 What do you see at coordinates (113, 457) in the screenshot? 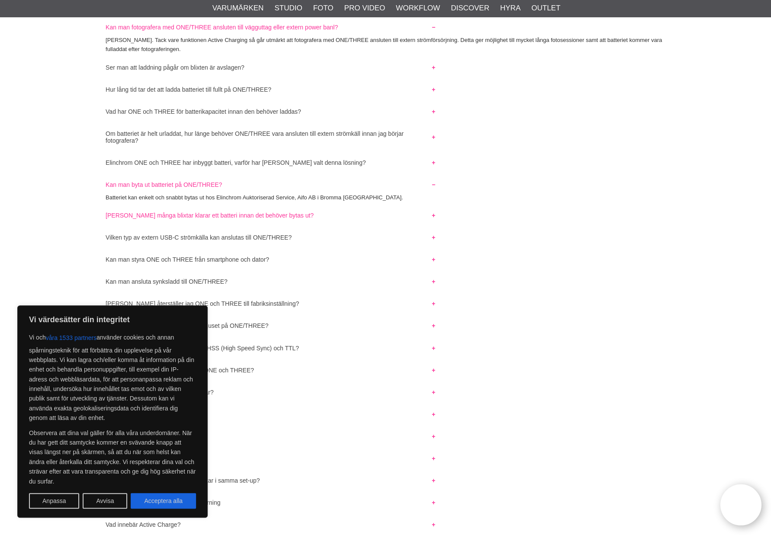
I see `p: Observera att dina val gäller för alla våra underdomäner. När du har gett ditt samtycke kommer en...` at bounding box center [113, 457].